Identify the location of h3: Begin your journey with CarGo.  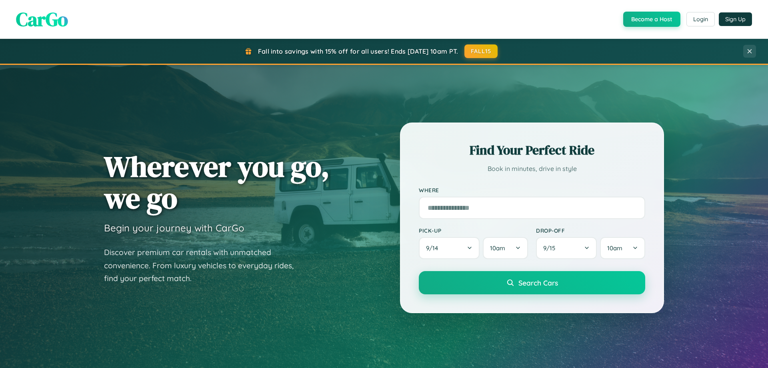
(174, 228).